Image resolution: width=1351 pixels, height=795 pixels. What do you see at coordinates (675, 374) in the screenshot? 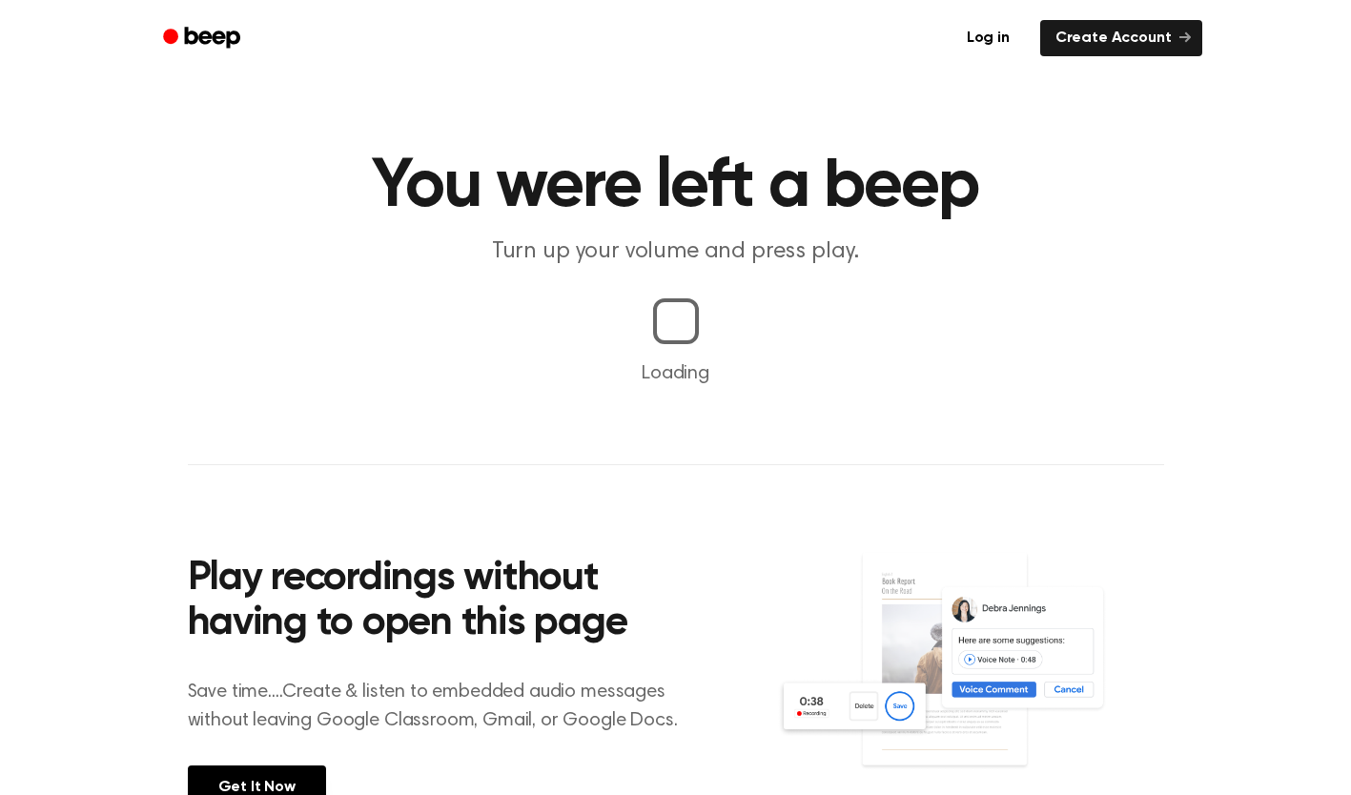
I see `p: Loading` at bounding box center [675, 374].